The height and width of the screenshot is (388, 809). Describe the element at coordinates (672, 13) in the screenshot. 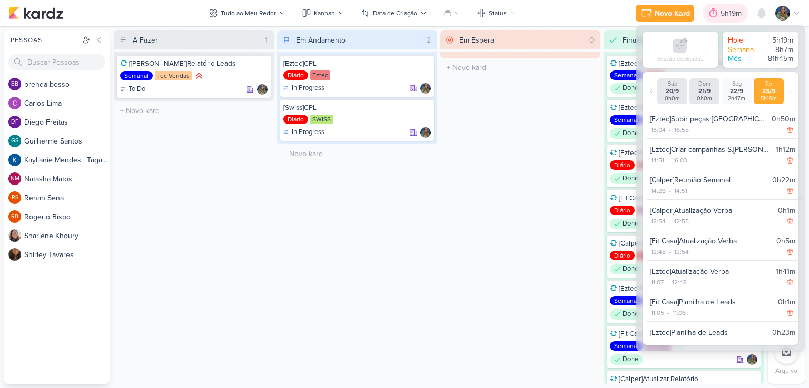

I see `div: Novo Kard` at that location.